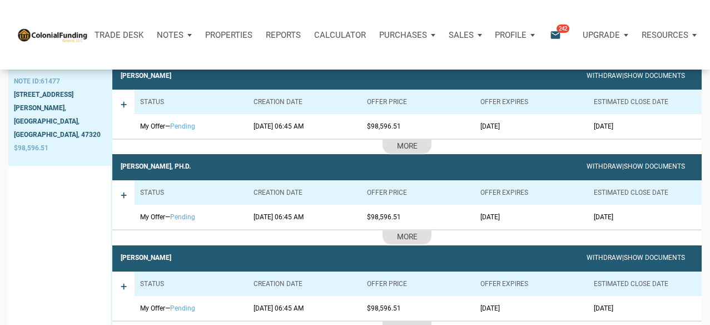  Describe the element at coordinates (229, 35) in the screenshot. I see `a: Properties` at that location.